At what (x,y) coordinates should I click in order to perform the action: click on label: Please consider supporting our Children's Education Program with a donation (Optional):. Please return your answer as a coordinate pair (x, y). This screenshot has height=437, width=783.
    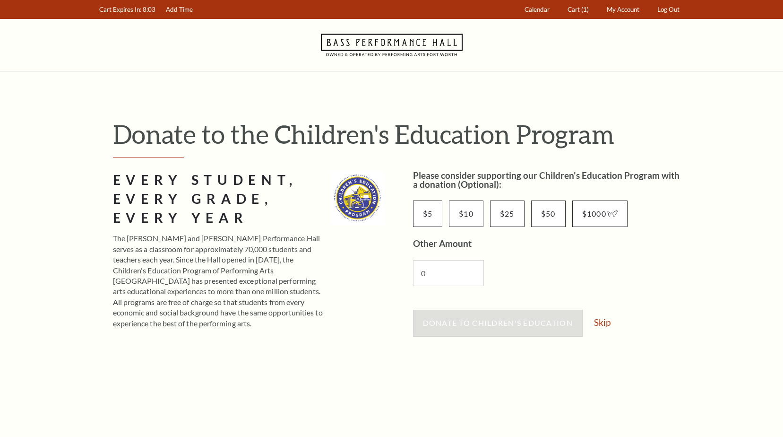
    Looking at the image, I should click on (546, 180).